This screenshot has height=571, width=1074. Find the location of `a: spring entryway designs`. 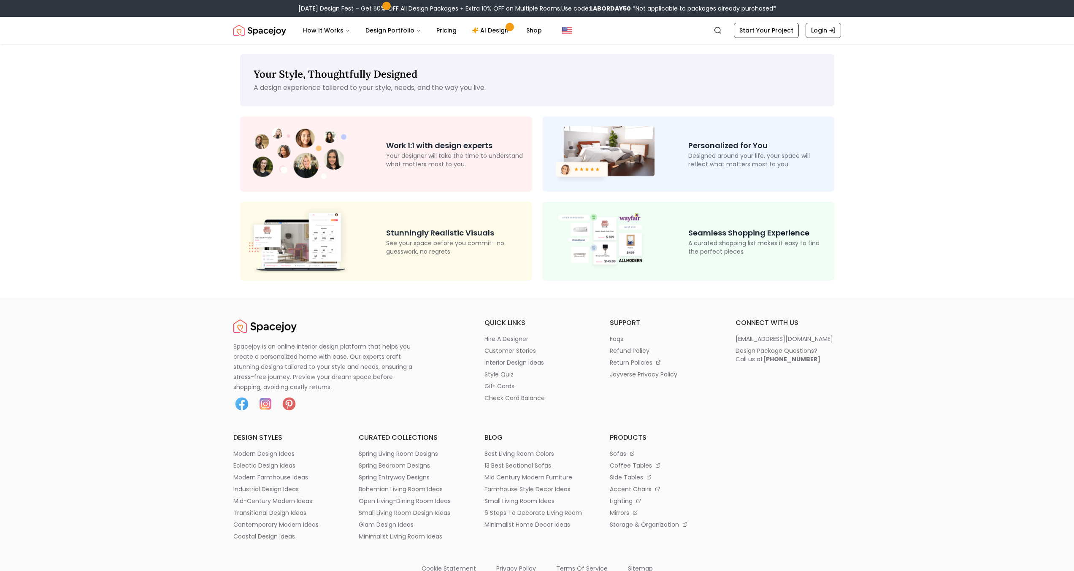

a: spring entryway designs is located at coordinates (411, 477).